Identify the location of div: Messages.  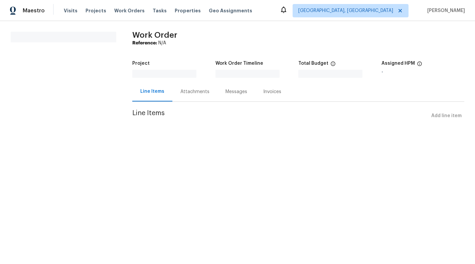
(236, 92).